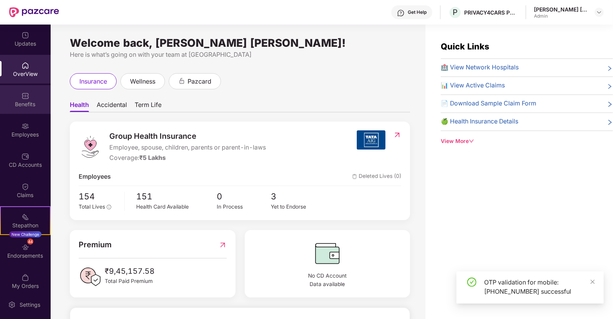  What do you see at coordinates (93, 81) in the screenshot?
I see `span: insurance` at bounding box center [93, 81].